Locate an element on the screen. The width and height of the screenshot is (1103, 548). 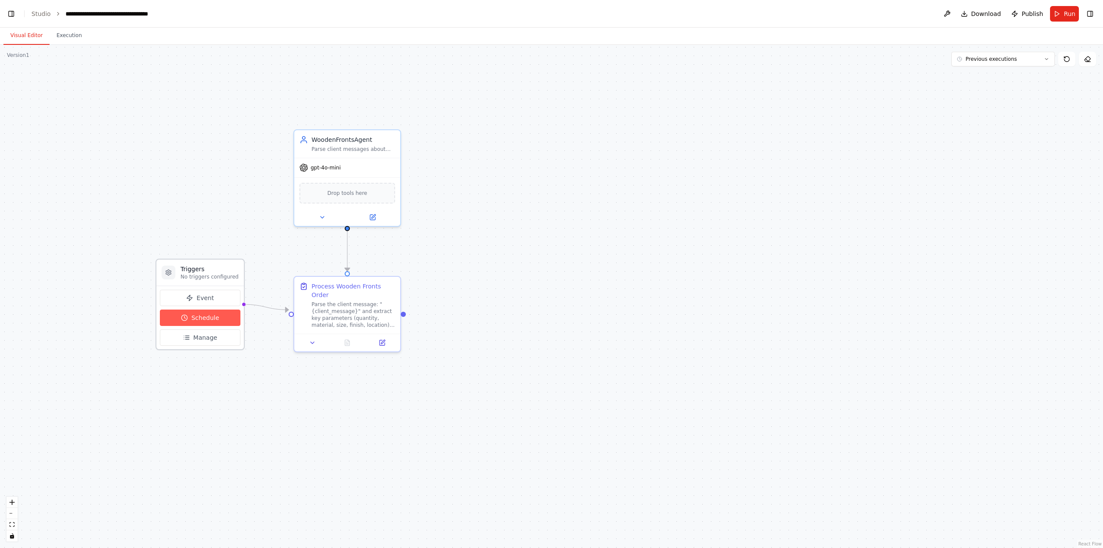
button: Show left sidebar is located at coordinates (11, 14).